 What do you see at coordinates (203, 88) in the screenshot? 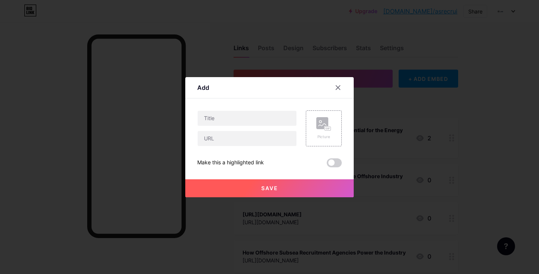
I see `div: Add` at bounding box center [203, 88].